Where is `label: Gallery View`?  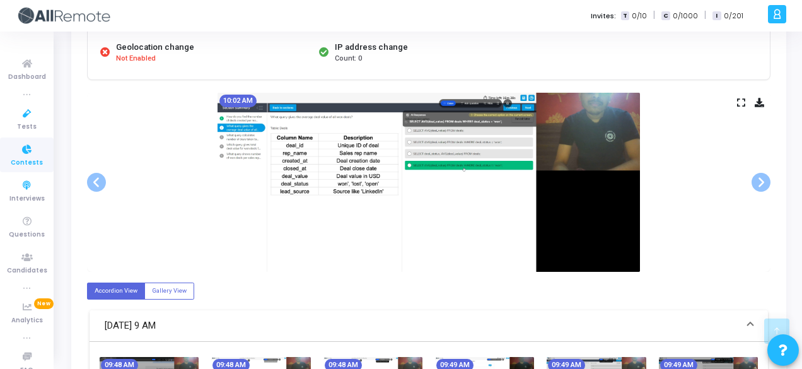
label: Gallery View is located at coordinates (169, 291).